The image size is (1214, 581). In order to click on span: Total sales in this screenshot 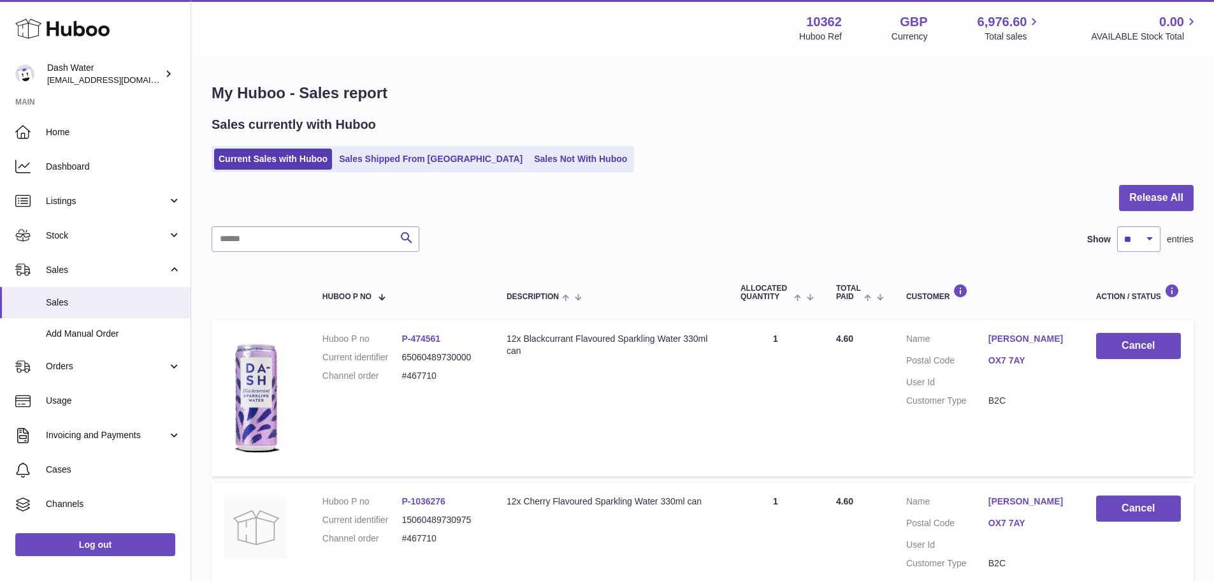, I will do `click(1013, 36)`.